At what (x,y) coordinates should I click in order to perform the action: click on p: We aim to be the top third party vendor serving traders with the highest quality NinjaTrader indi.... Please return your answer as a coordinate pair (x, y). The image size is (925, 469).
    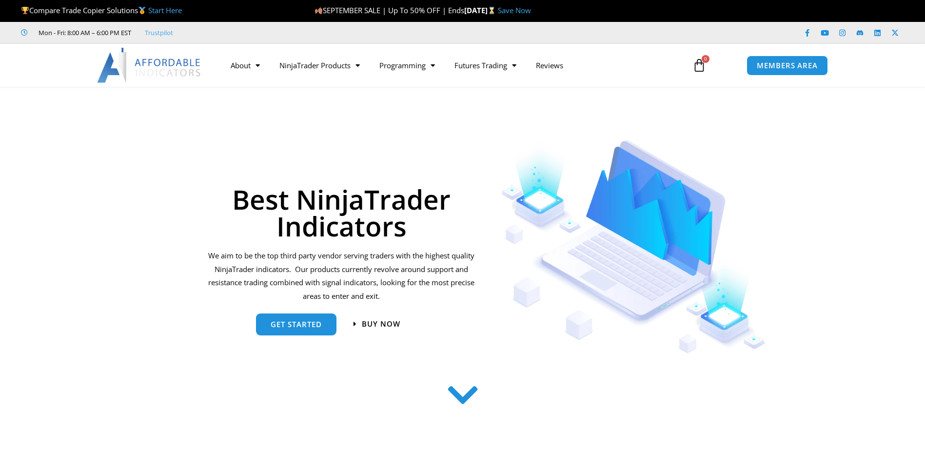
    Looking at the image, I should click on (341, 276).